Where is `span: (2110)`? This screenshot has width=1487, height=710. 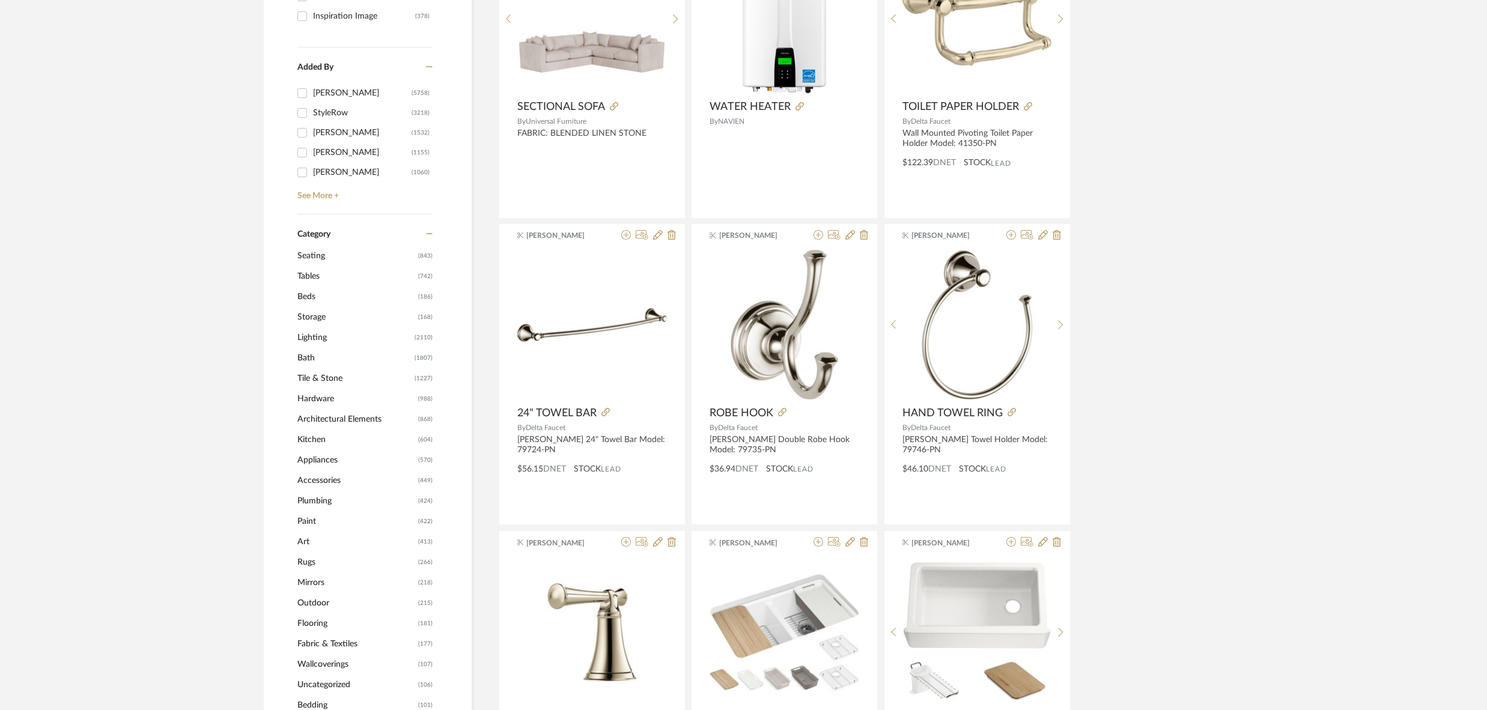 span: (2110) is located at coordinates (424, 338).